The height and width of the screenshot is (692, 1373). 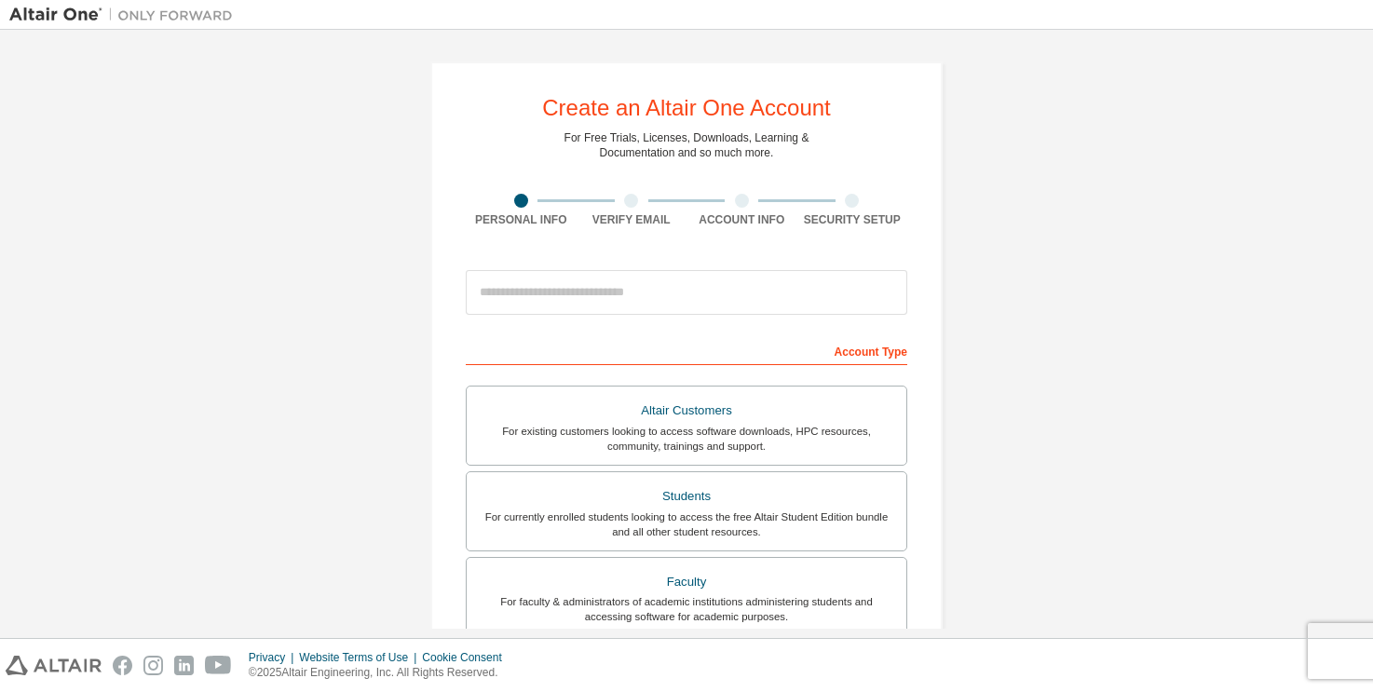 I want to click on div: Website Terms of Use, so click(x=361, y=658).